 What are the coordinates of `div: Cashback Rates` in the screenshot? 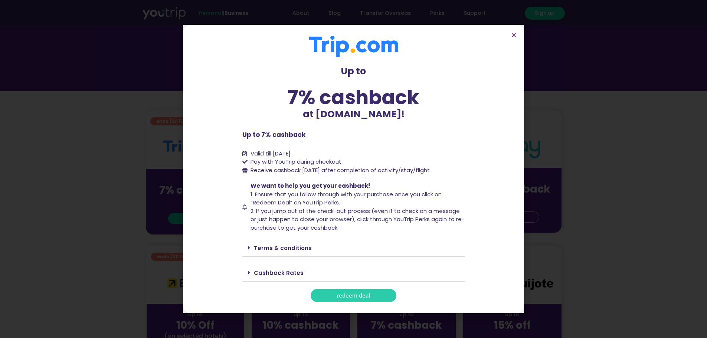 It's located at (354, 273).